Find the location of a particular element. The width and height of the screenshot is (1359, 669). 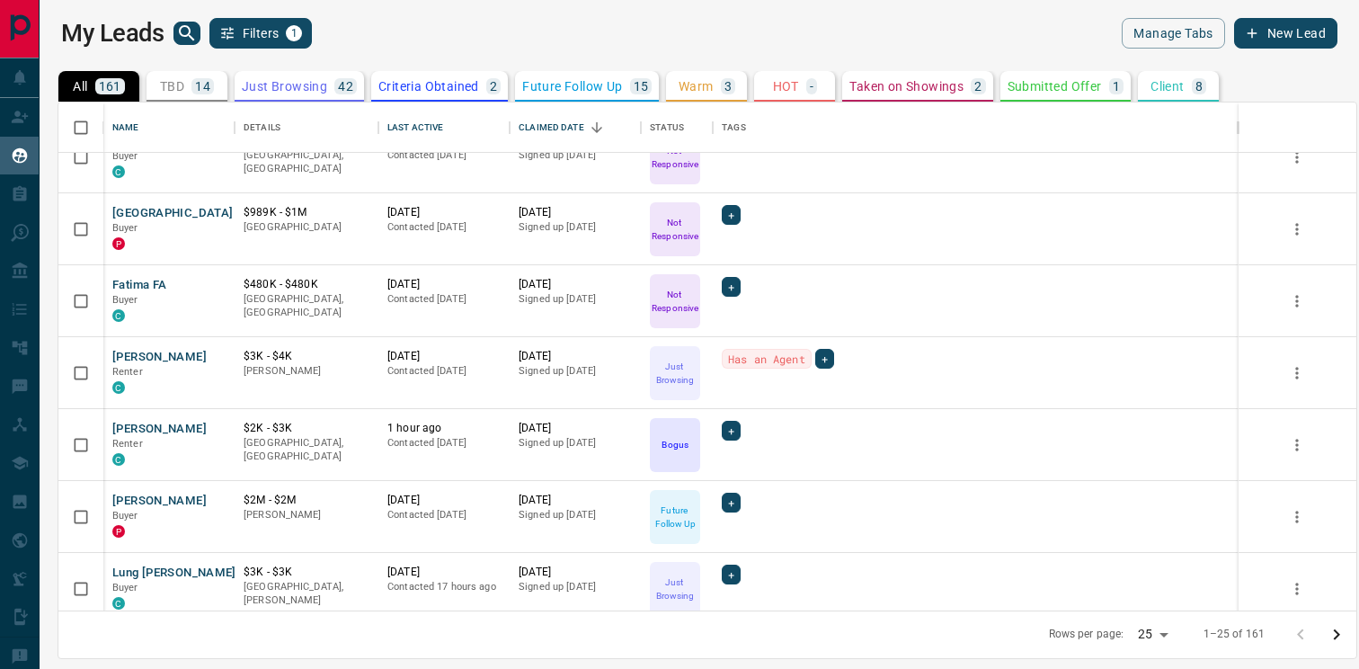

div: Name is located at coordinates (126, 128).